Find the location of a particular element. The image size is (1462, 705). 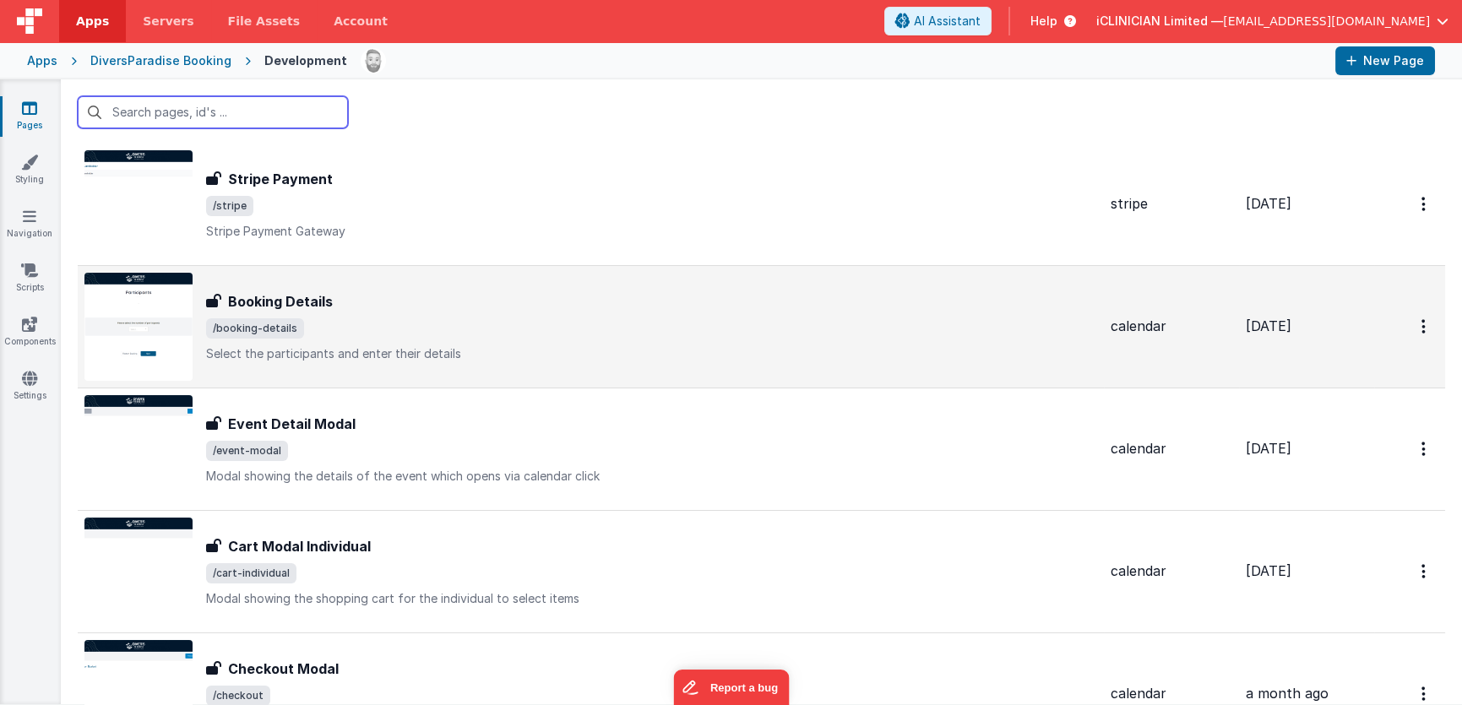

span: /booking-details is located at coordinates (255, 328).